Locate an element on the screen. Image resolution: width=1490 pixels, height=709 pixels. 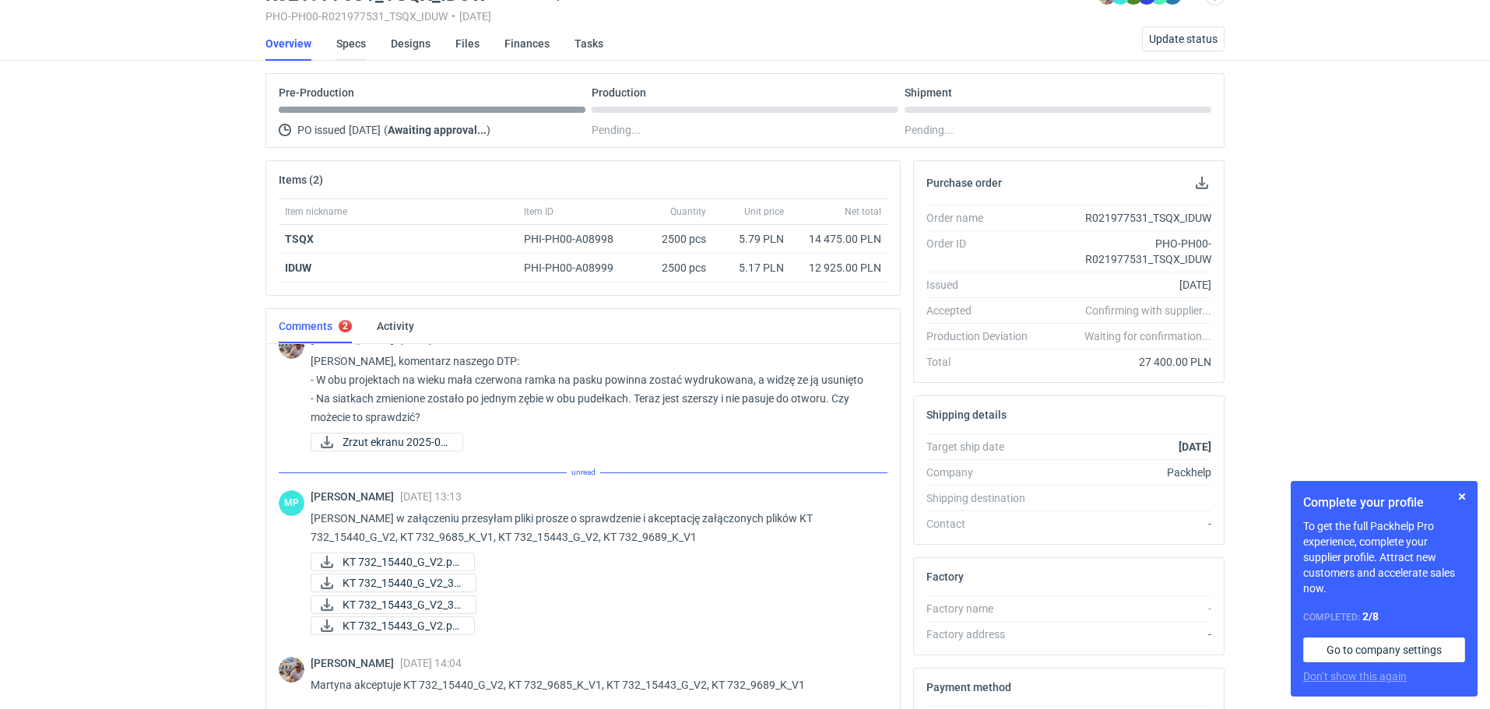
p: Martyna akceptuje KT 732_15440_G_V2, KT 732_9685_K_V1, KT 732_15443_G_V2, KT 732_9689_K_V1 is located at coordinates (592, 685).